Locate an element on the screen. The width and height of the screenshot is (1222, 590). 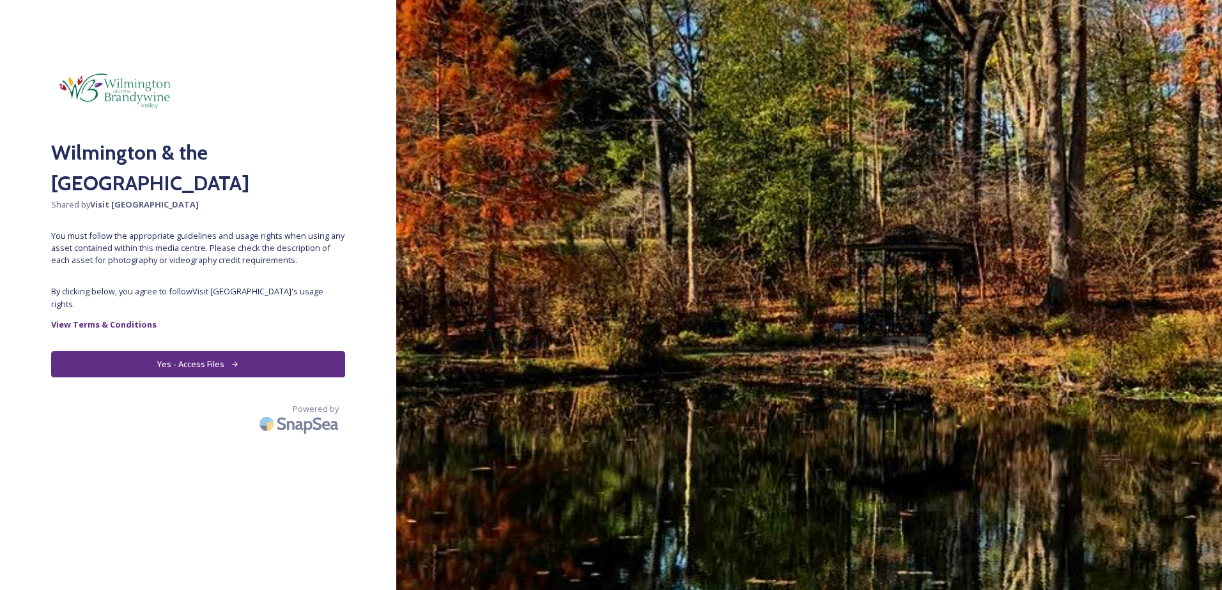
span: Shared by is located at coordinates (198, 204).